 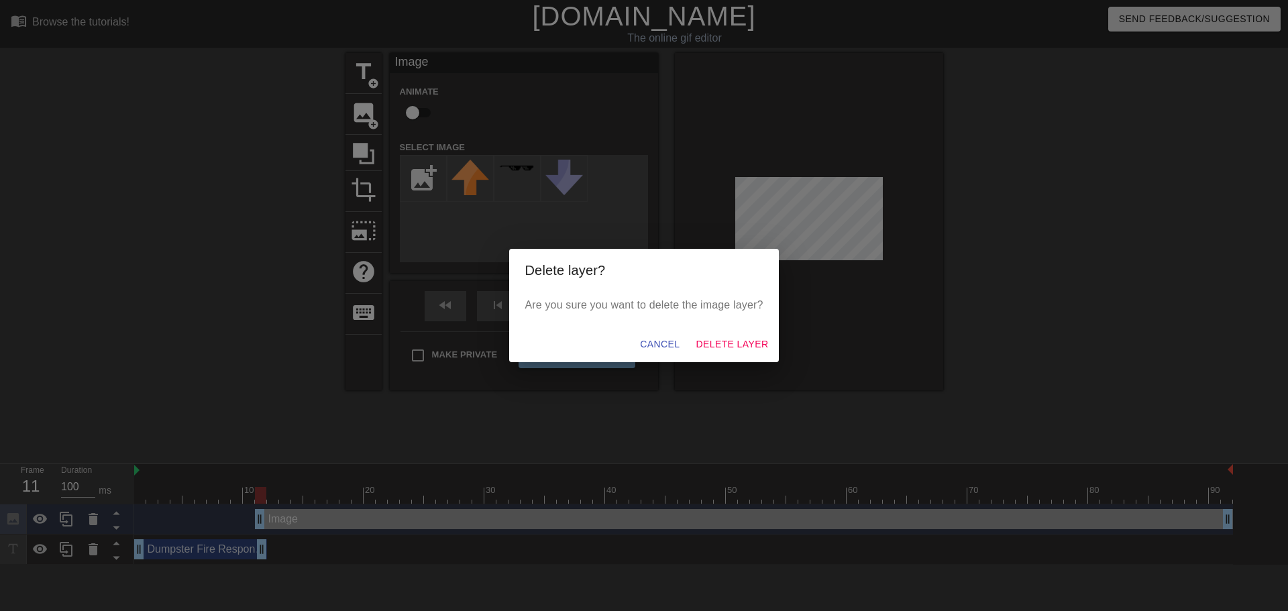 I want to click on span: Delete Layer, so click(x=732, y=344).